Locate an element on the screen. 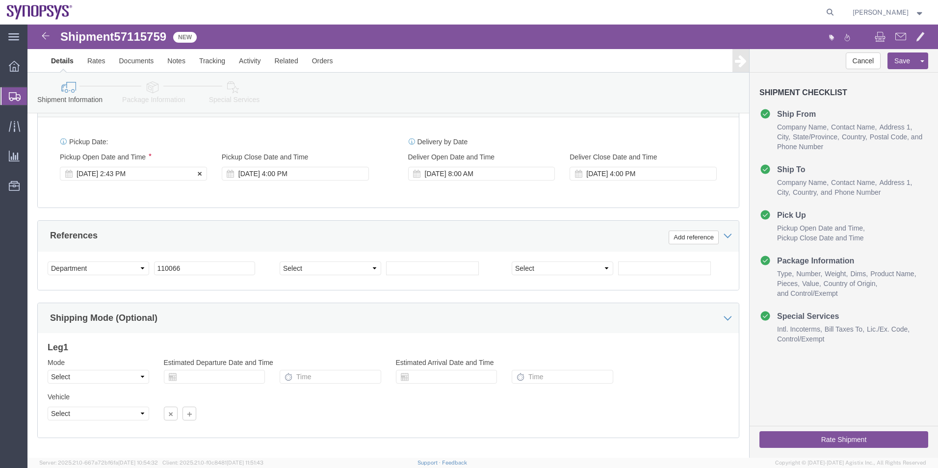 This screenshot has height=468, width=938. span: Kaelen O'Connor is located at coordinates (881, 12).